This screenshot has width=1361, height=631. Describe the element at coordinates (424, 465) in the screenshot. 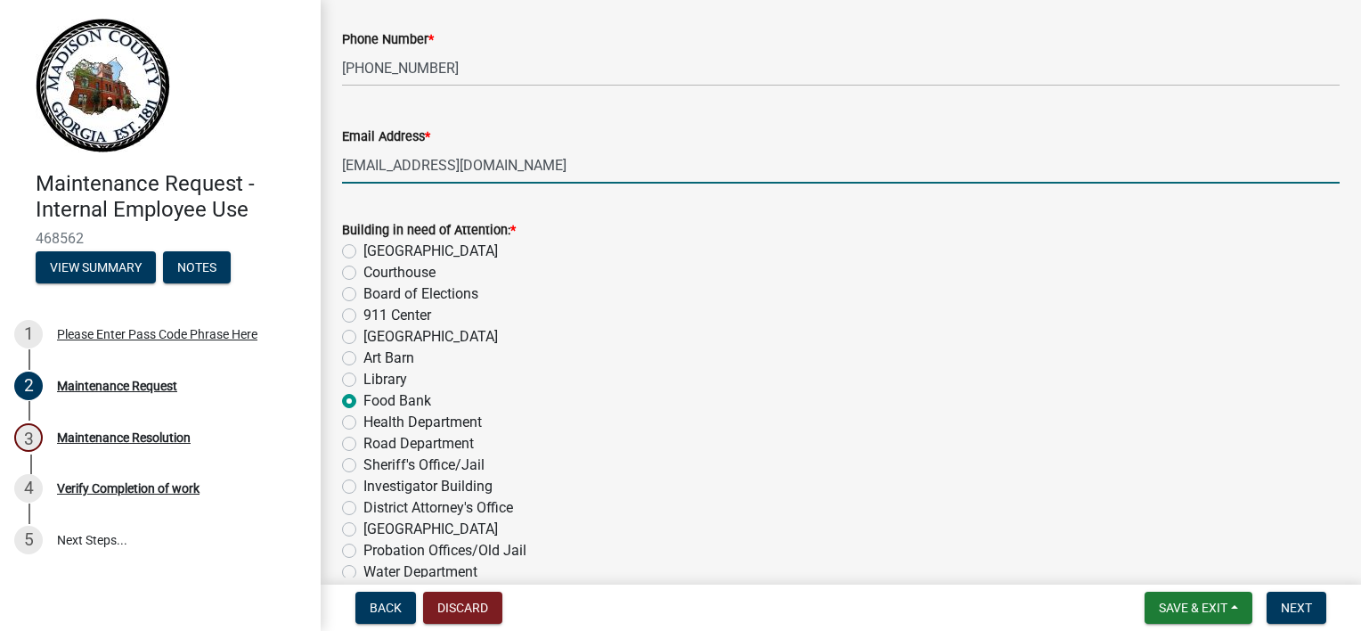

I see `label: Sheriff's Office/Jail` at that location.